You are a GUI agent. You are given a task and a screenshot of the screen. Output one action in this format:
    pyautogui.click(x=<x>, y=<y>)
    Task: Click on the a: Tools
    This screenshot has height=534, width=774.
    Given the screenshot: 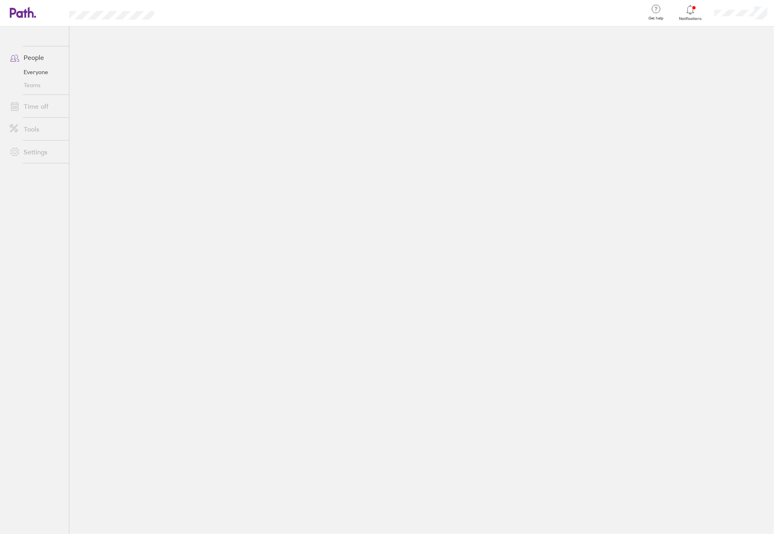 What is the action you would take?
    pyautogui.click(x=36, y=129)
    